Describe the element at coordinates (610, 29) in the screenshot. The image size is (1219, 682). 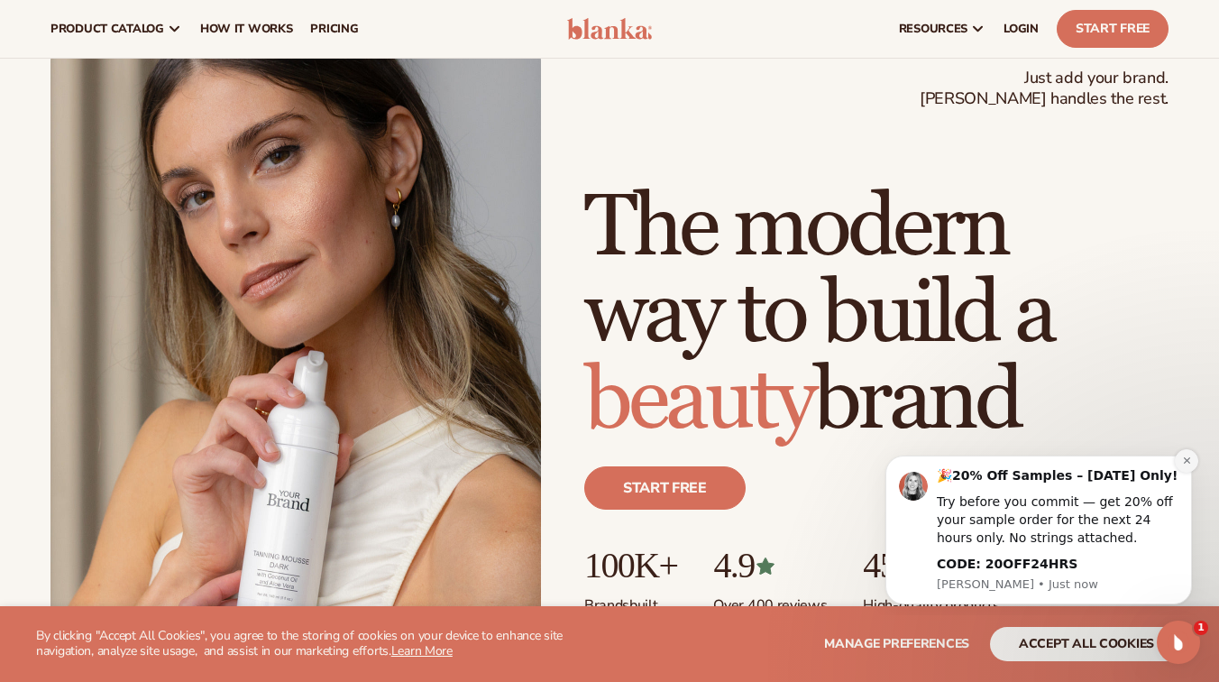
I see `img: logo` at that location.